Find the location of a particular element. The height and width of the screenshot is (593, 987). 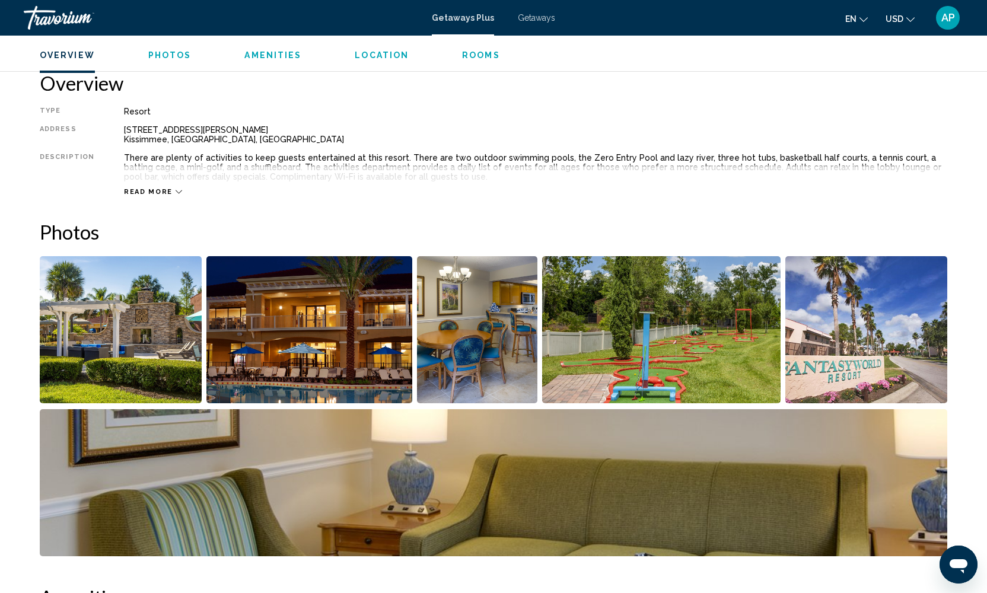

a: Getaways Plus is located at coordinates (463, 18).